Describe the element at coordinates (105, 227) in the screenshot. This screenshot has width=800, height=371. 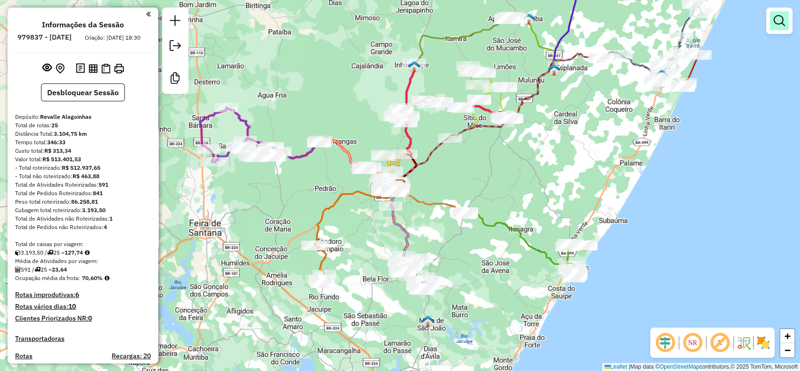
I see `strong: 4` at that location.